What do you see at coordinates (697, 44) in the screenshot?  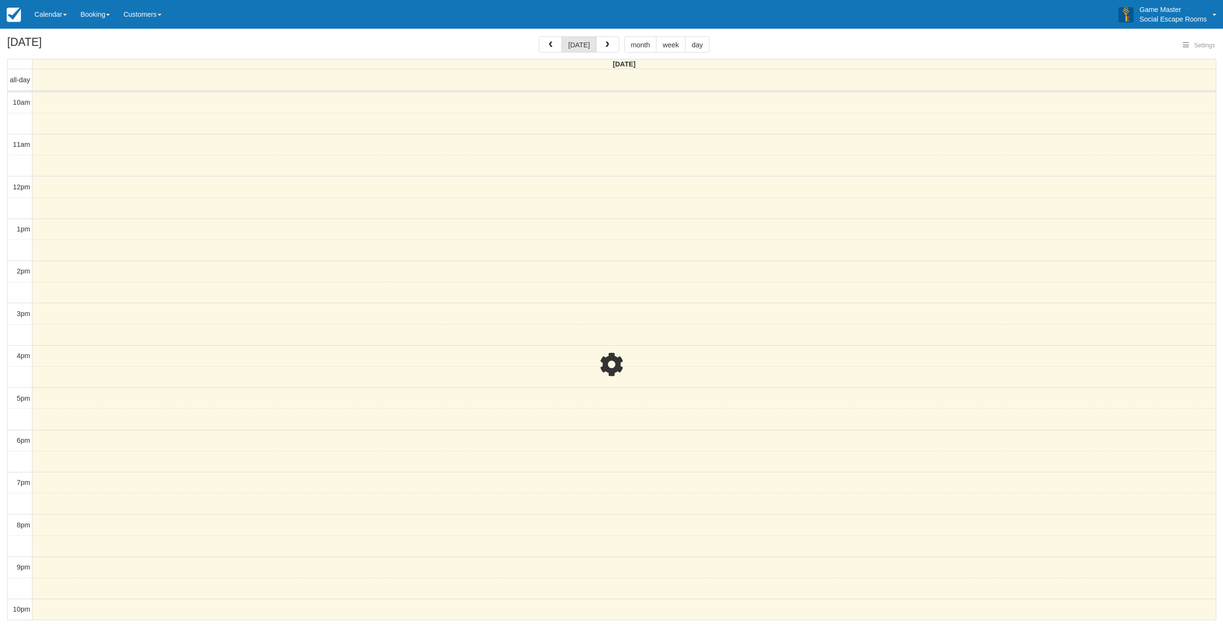 I see `button: day` at bounding box center [697, 44].